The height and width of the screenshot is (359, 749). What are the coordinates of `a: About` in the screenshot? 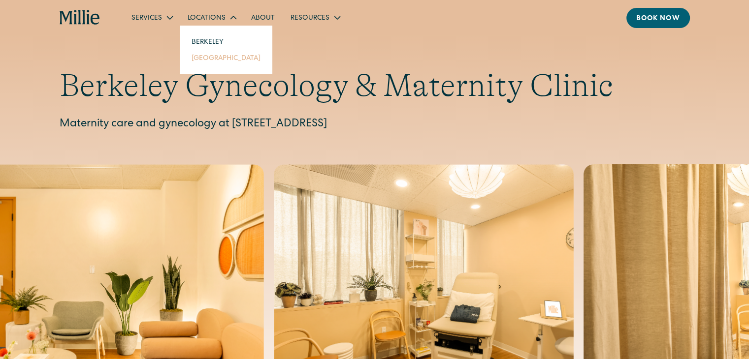 It's located at (263, 17).